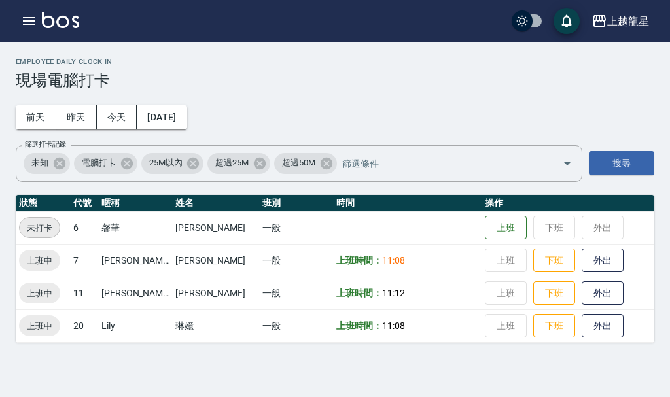 This screenshot has height=397, width=670. I want to click on button: 上班, so click(506, 228).